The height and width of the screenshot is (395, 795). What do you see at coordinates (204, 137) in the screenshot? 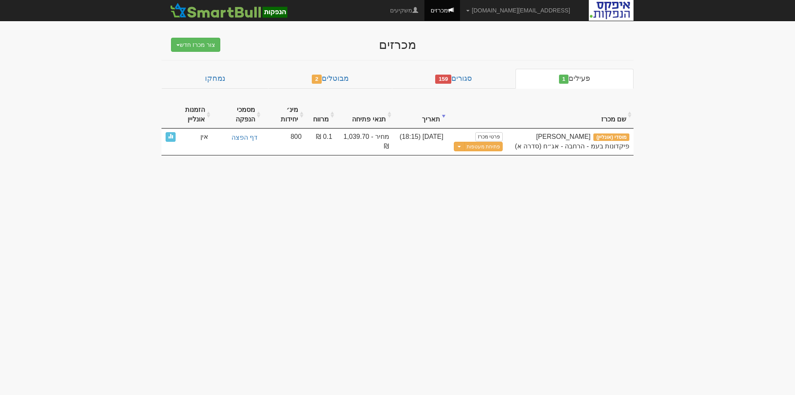
I see `span: אין` at bounding box center [204, 137].